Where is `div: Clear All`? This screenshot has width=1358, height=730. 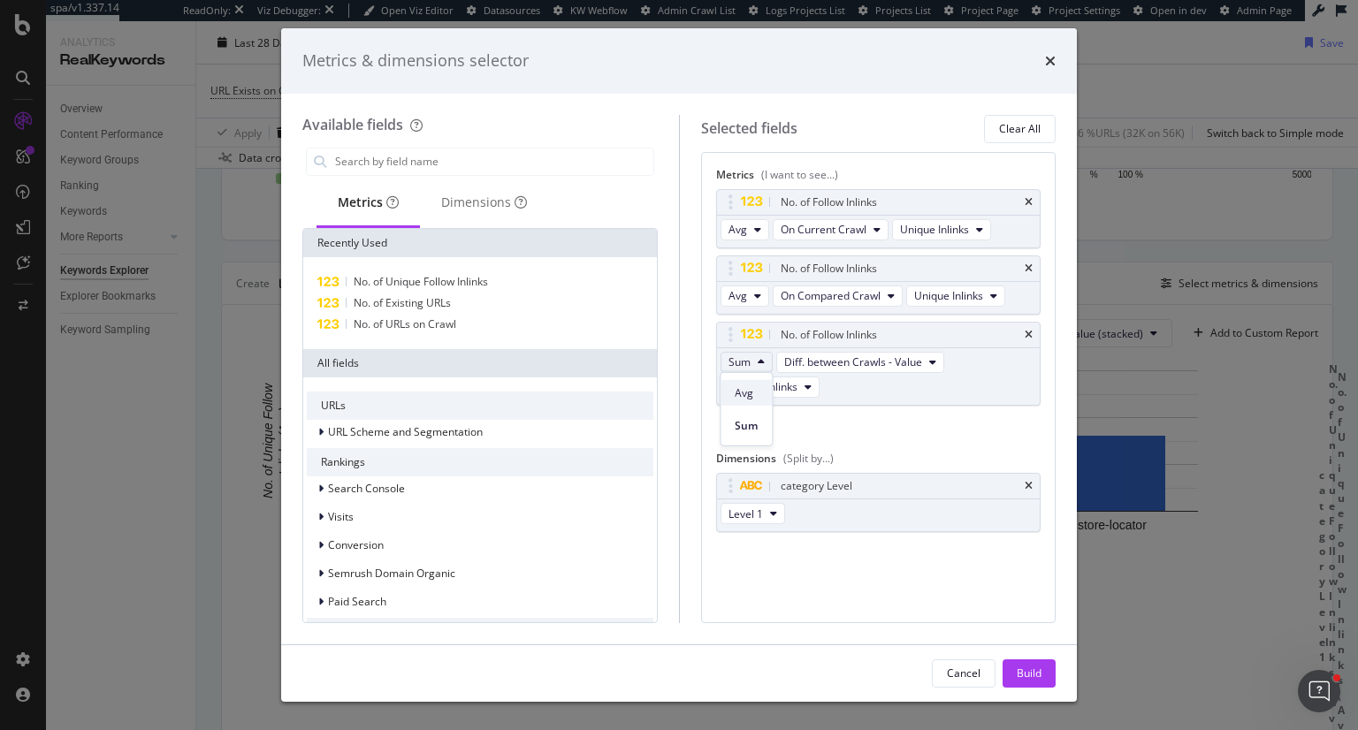
div: Clear All is located at coordinates (1019, 128).